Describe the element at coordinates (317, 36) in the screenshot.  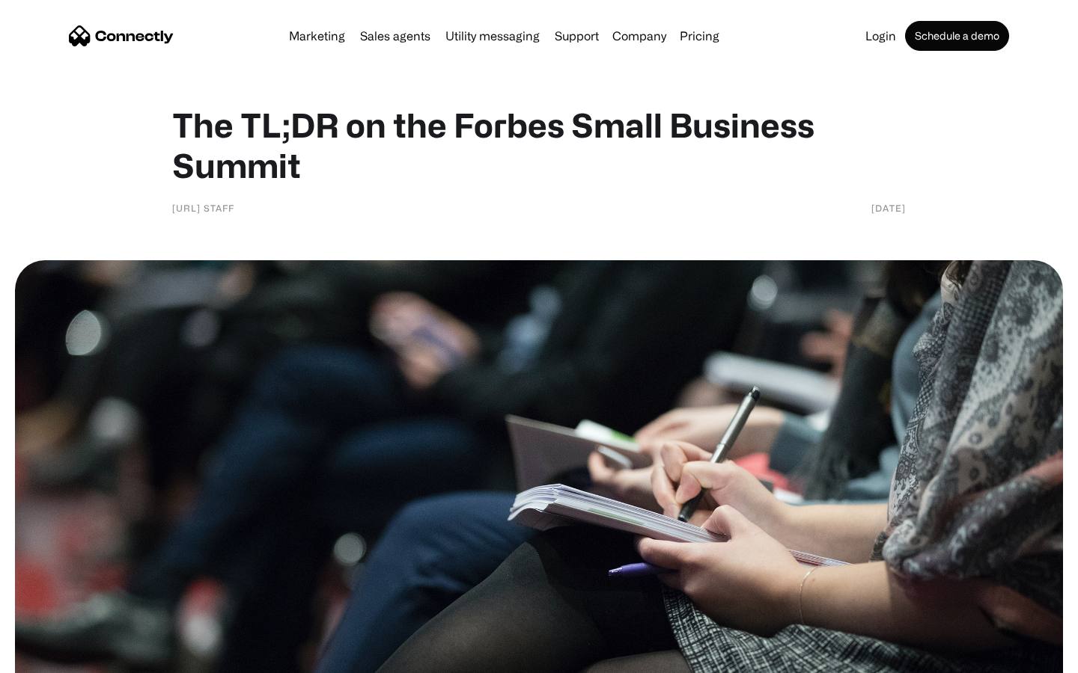
I see `a: Marketing` at that location.